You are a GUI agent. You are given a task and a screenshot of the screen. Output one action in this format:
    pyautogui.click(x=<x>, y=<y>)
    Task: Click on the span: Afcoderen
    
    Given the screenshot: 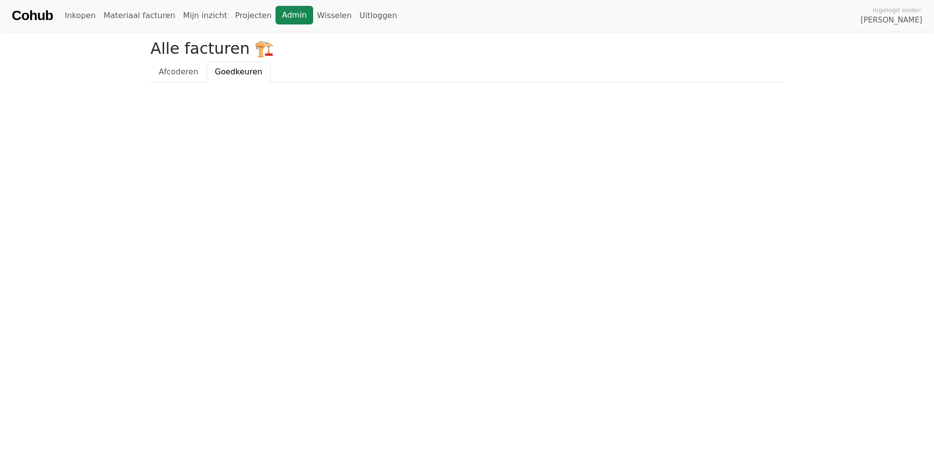 What is the action you would take?
    pyautogui.click(x=178, y=71)
    